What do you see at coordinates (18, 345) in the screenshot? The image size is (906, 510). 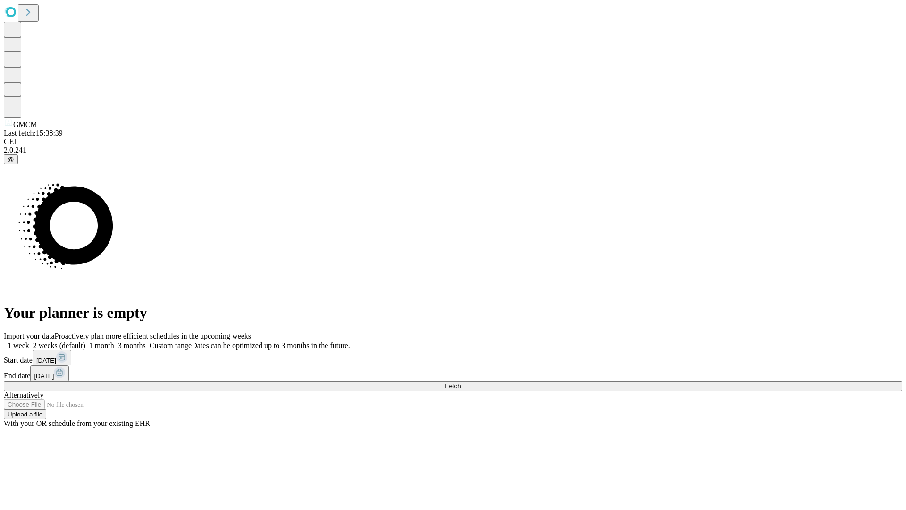 I see `span: 1 week` at bounding box center [18, 345].